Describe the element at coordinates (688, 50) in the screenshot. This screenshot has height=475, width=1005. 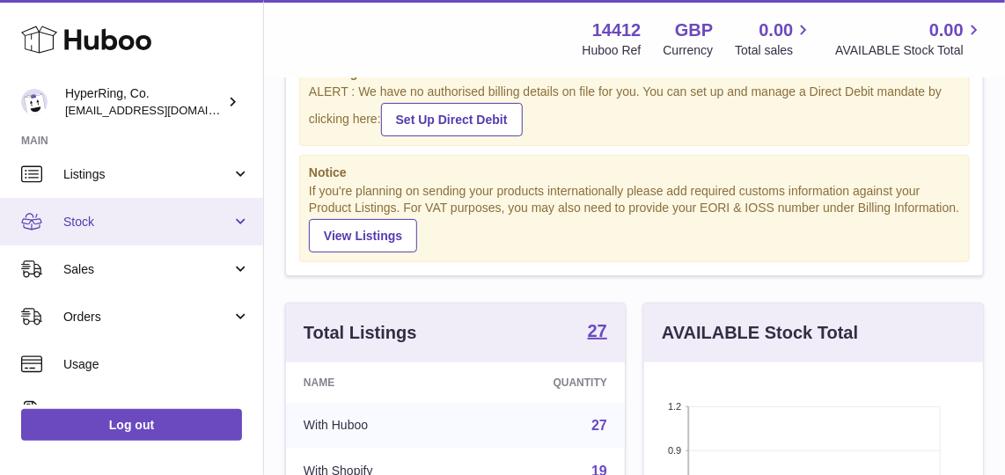
I see `div: Currency` at that location.